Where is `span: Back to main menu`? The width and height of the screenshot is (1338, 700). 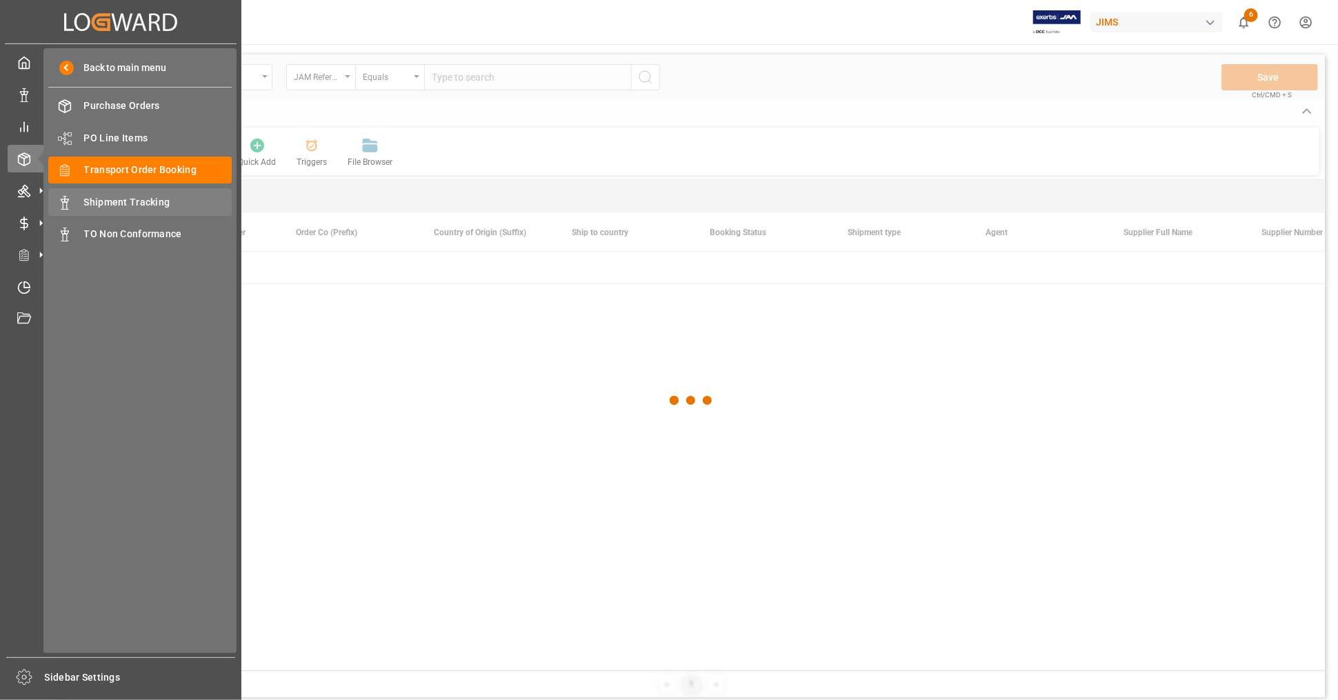 span: Back to main menu is located at coordinates (120, 68).